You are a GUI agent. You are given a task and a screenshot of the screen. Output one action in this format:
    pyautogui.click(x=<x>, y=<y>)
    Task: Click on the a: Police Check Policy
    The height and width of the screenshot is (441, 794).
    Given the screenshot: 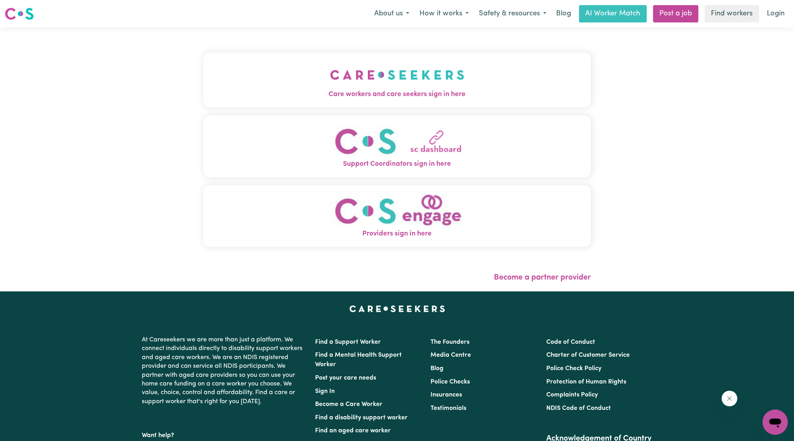 What is the action you would take?
    pyautogui.click(x=574, y=369)
    